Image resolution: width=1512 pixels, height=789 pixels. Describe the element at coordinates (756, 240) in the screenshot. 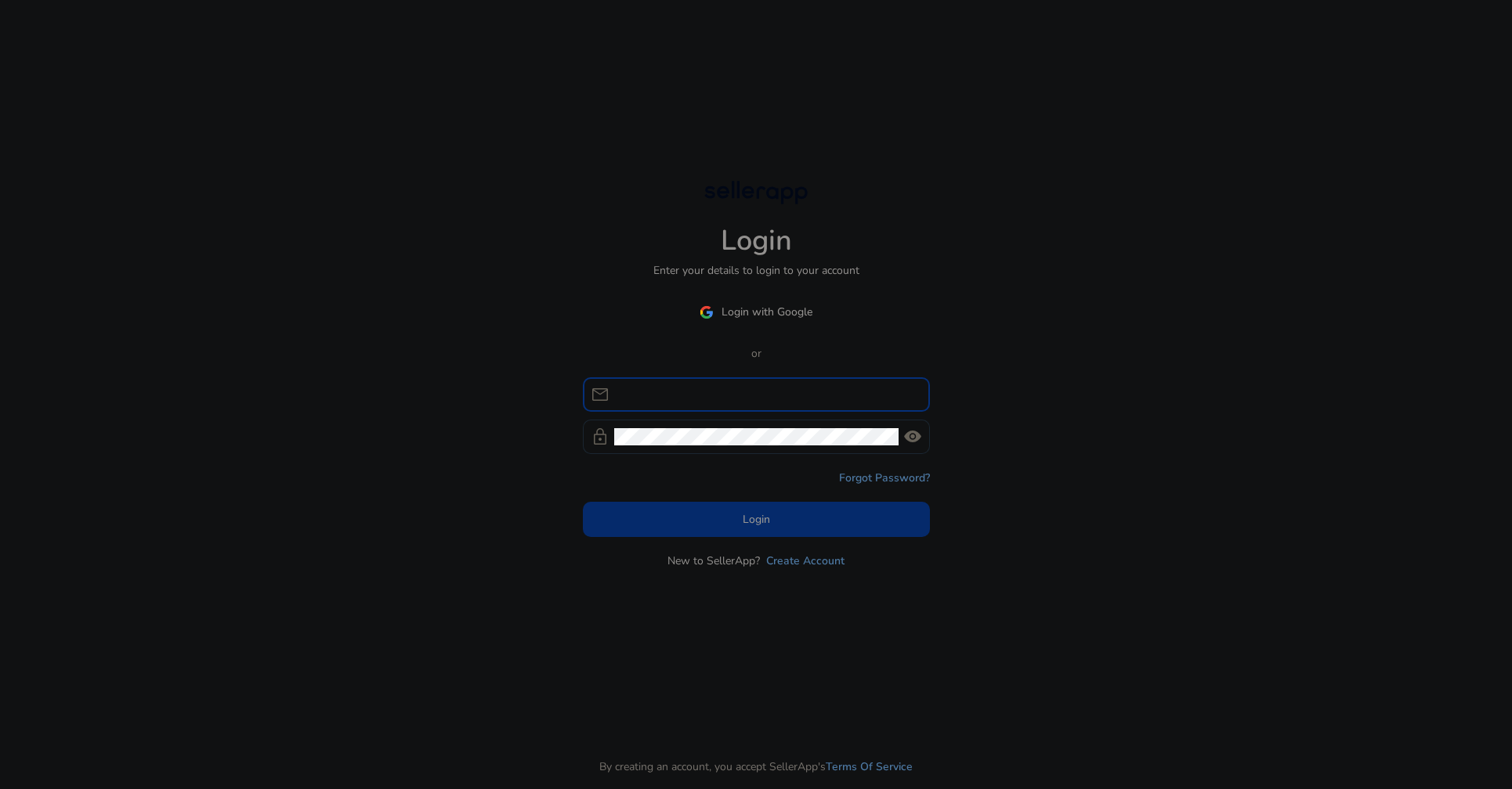

I see `h1: Login` at that location.